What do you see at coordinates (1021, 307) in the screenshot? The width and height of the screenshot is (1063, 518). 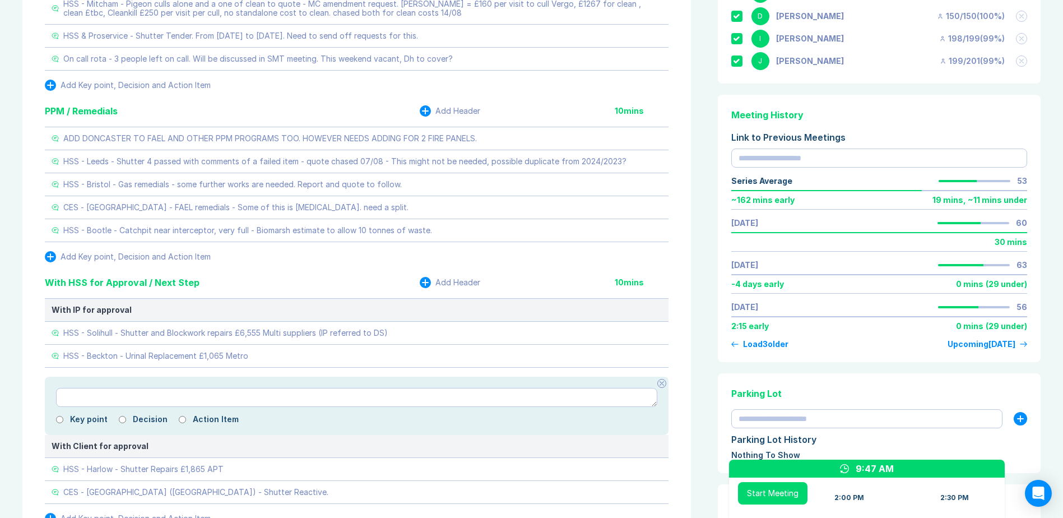 I see `div: 56` at bounding box center [1021, 307].